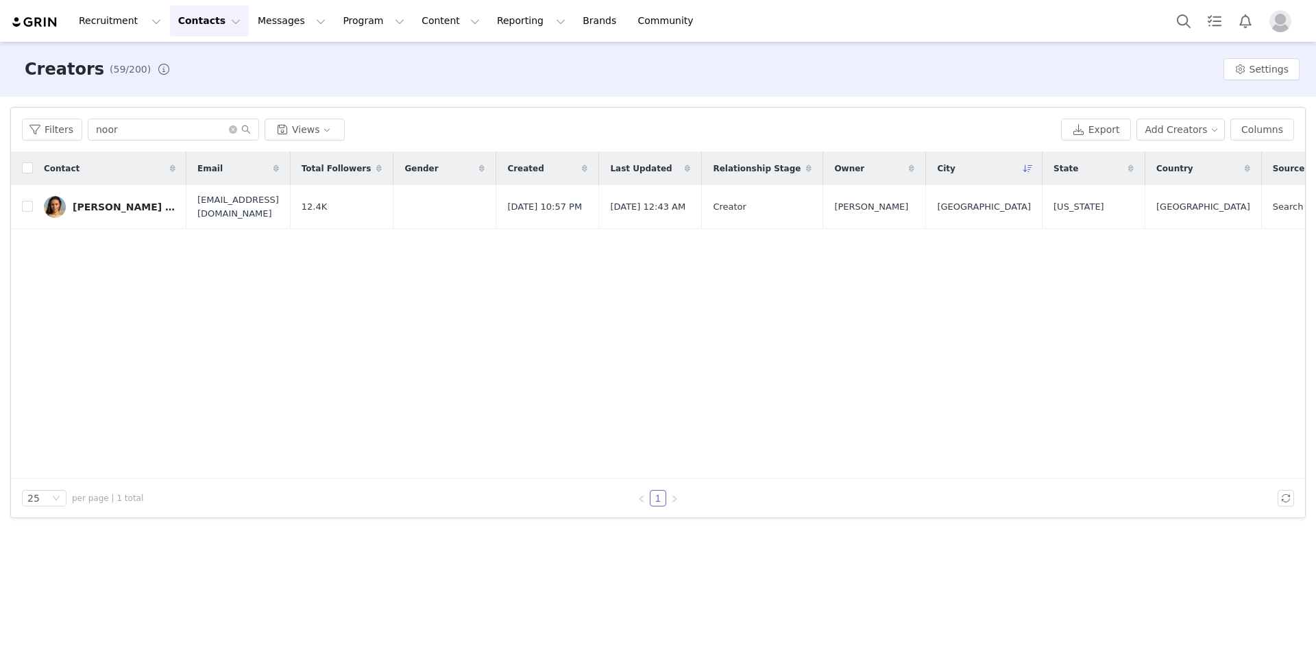 Image resolution: width=1316 pixels, height=649 pixels. What do you see at coordinates (34, 498) in the screenshot?
I see `div: 25` at bounding box center [34, 498].